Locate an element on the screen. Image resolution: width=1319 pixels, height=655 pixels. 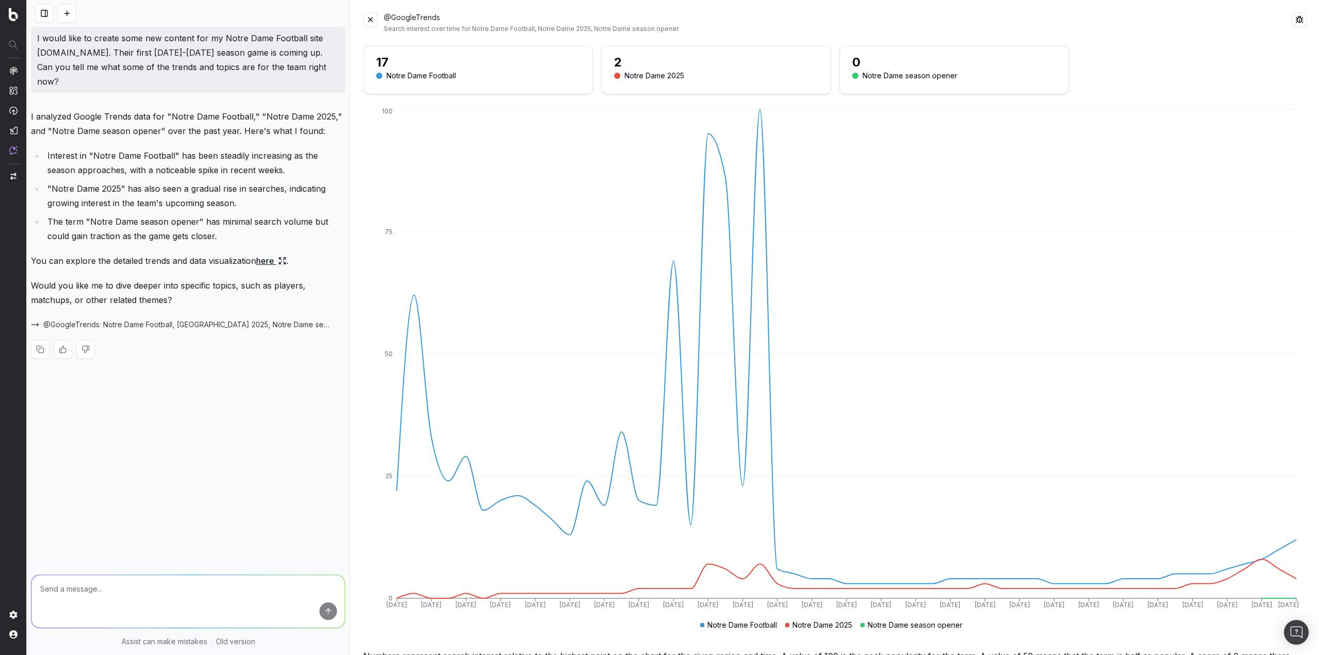
p: I analyzed Google Trends data for "Notre Dame Football," "Notre Dame 2025," and "Notre Dame seaso... is located at coordinates (188, 124).